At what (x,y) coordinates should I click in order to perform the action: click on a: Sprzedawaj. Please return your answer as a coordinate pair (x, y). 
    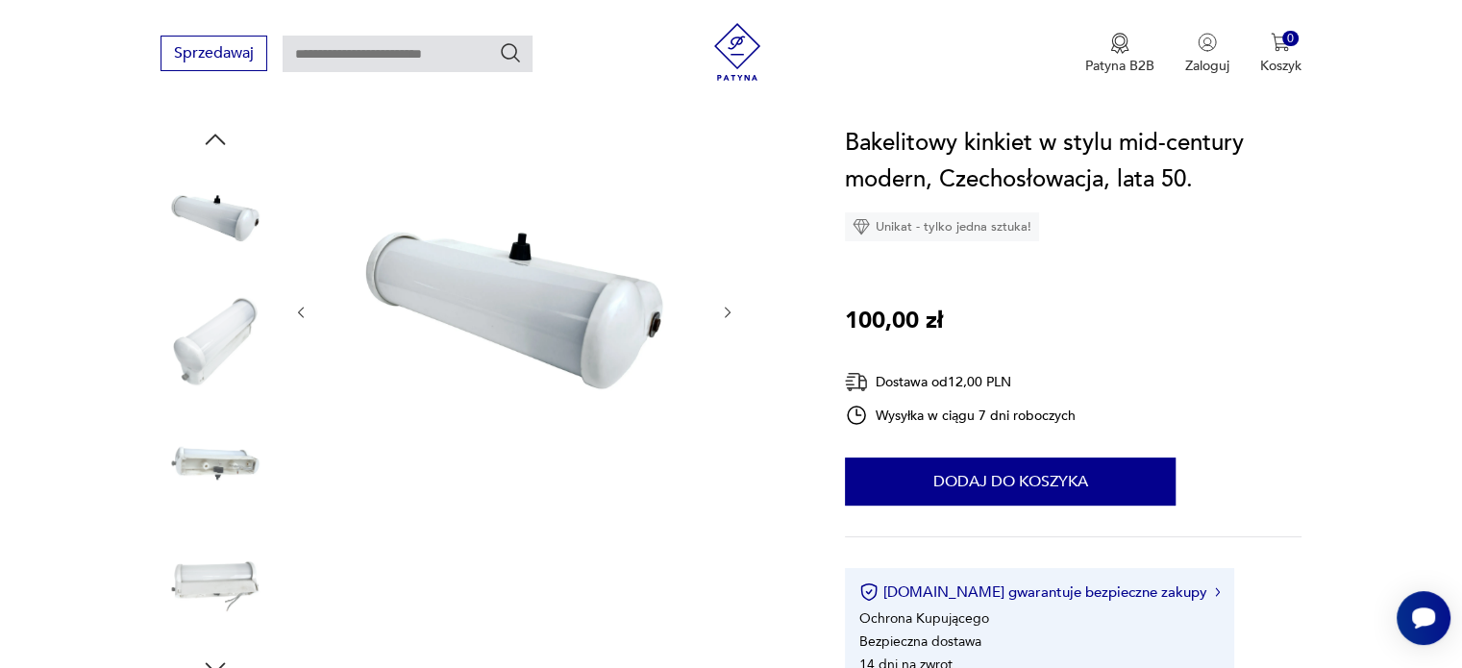
    Looking at the image, I should click on (213, 55).